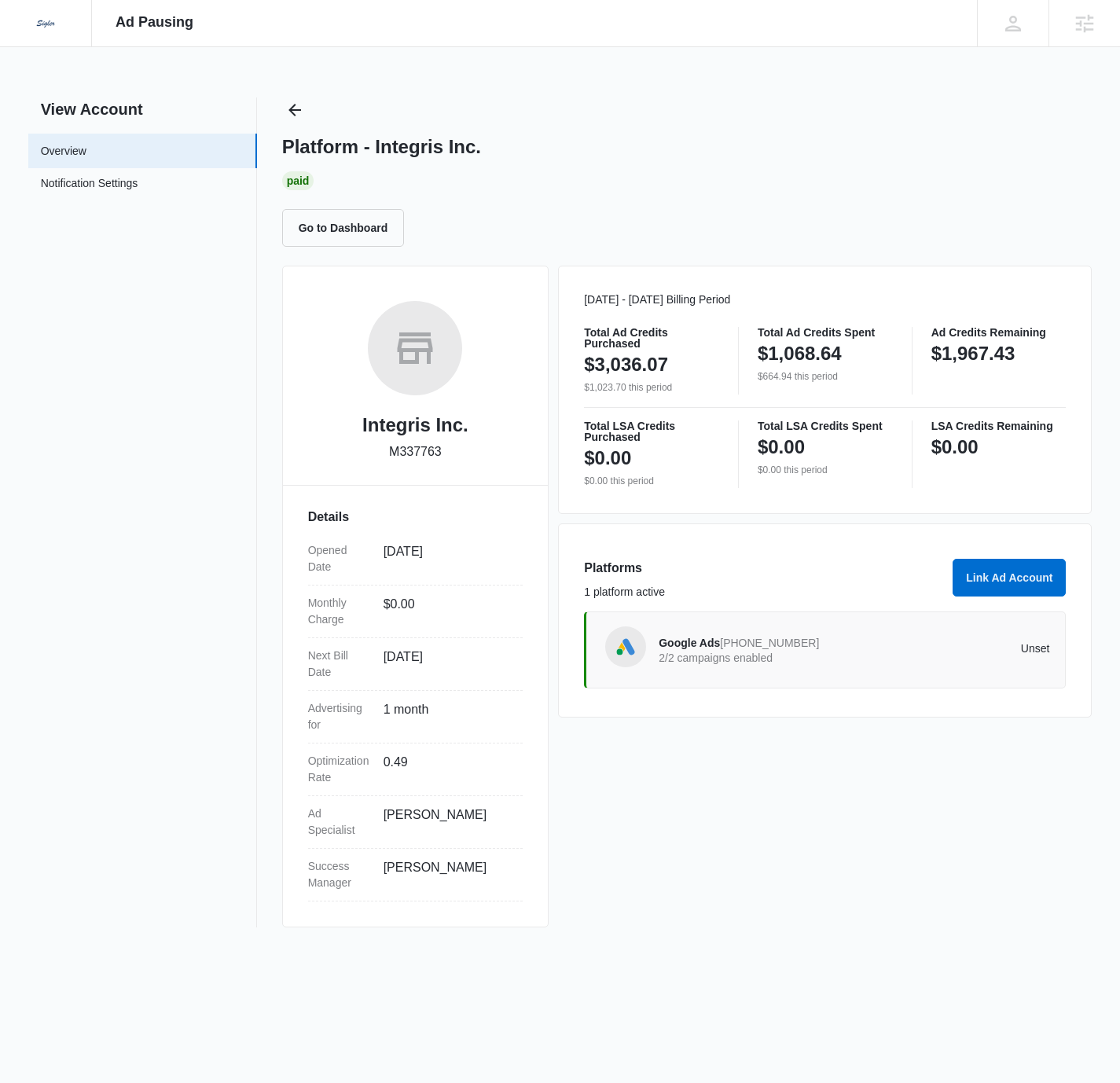  I want to click on dt: Ad Specialist, so click(340, 822).